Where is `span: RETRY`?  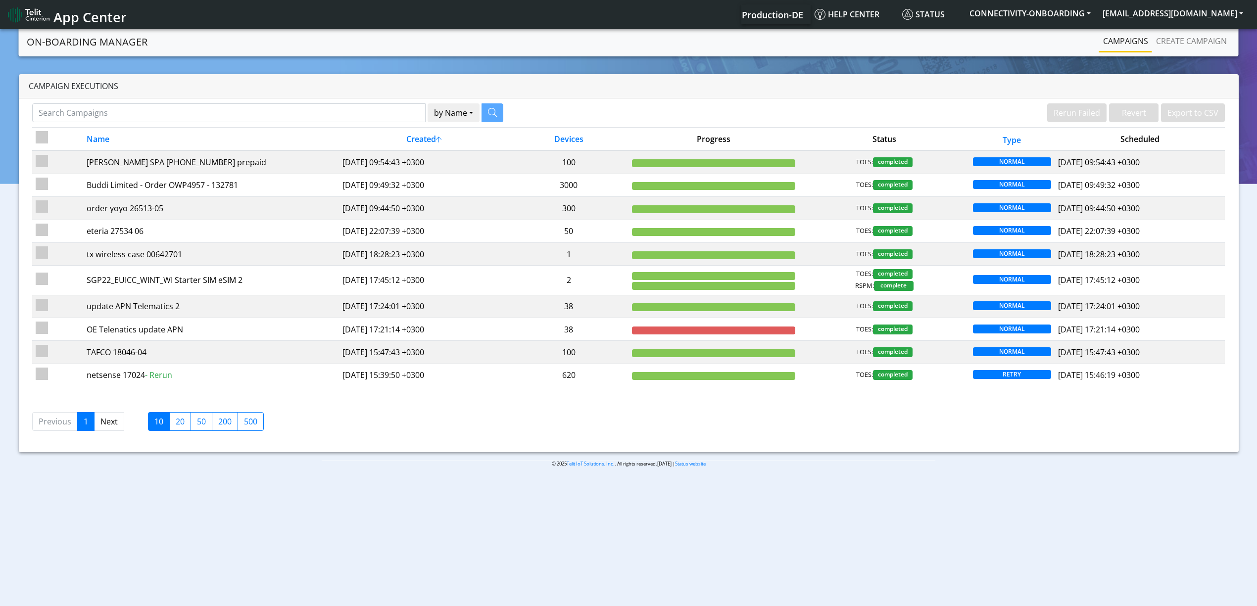 span: RETRY is located at coordinates (1012, 375).